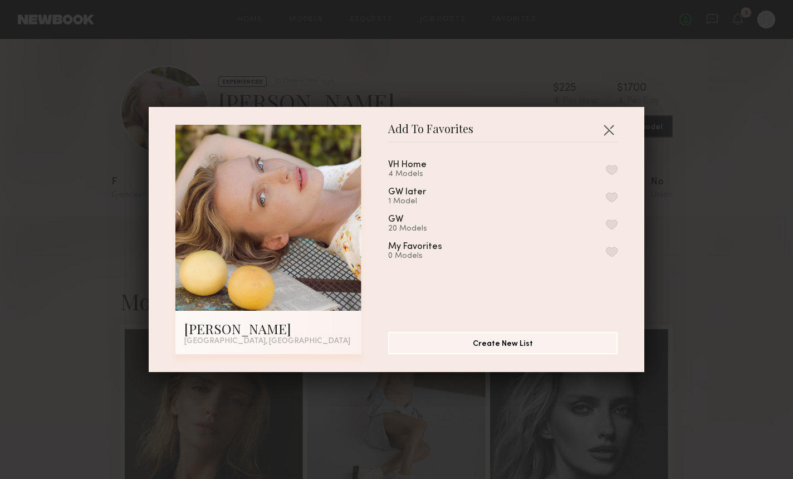 The height and width of the screenshot is (479, 793). Describe the element at coordinates (420, 174) in the screenshot. I see `div: 4 Models` at that location.